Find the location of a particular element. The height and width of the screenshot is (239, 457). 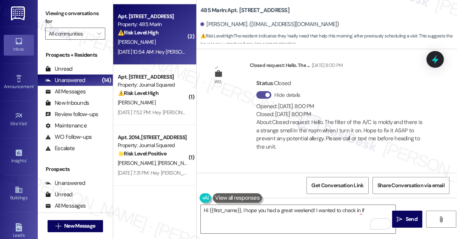

a: Inbox is located at coordinates (19, 45).